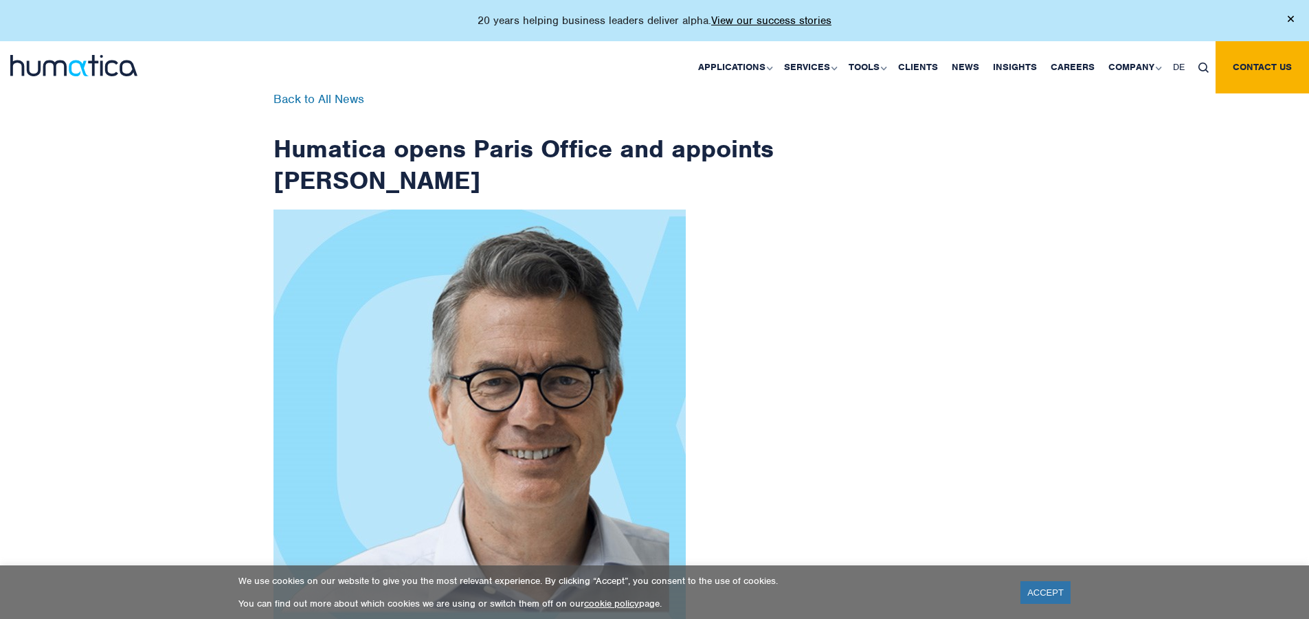  I want to click on a: Careers, so click(1072, 67).